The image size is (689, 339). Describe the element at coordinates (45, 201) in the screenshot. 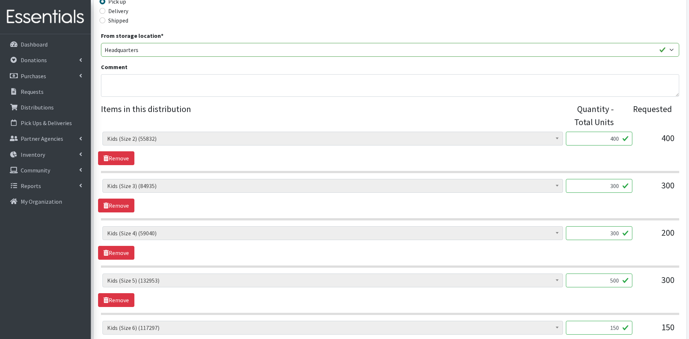

I see `a: My Organization` at that location.